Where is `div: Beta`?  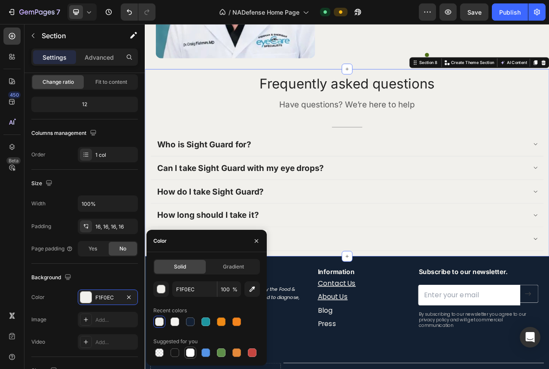
div: Beta is located at coordinates (13, 161).